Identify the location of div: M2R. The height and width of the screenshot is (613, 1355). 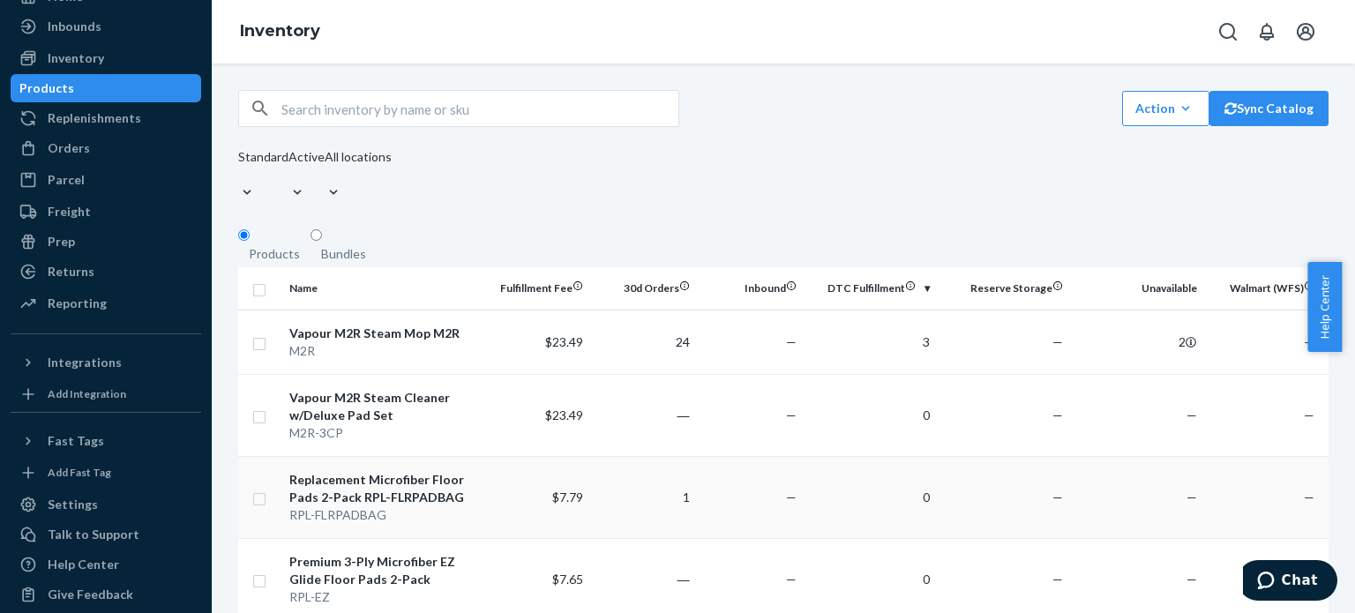
(382, 351).